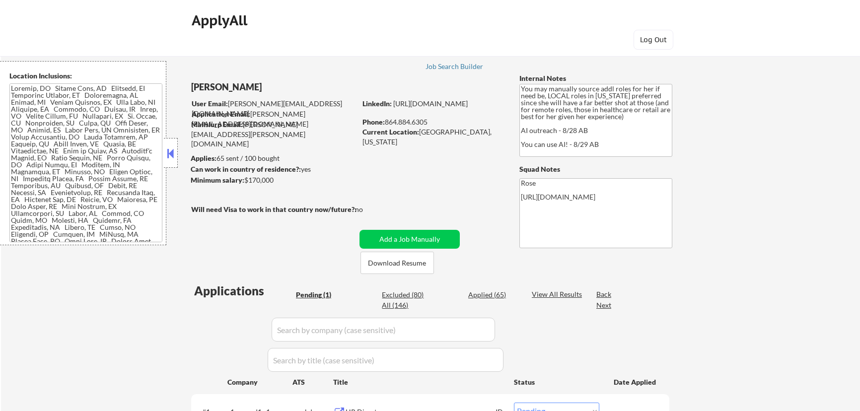  I want to click on button: Log Out, so click(653, 40).